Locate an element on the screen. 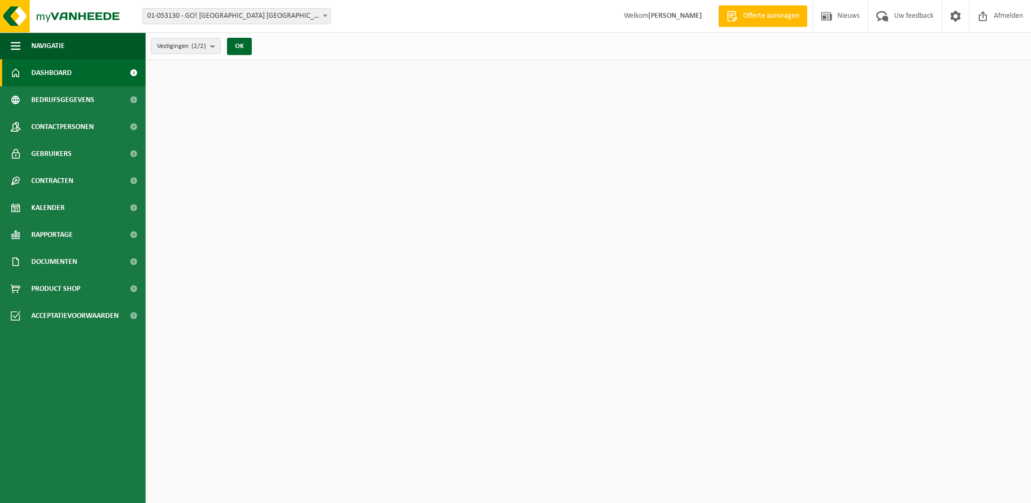  button: OK is located at coordinates (239, 46).